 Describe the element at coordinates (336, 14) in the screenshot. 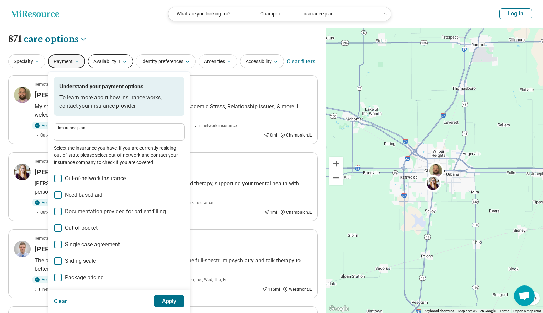

I see `div: Insurance plan` at that location.